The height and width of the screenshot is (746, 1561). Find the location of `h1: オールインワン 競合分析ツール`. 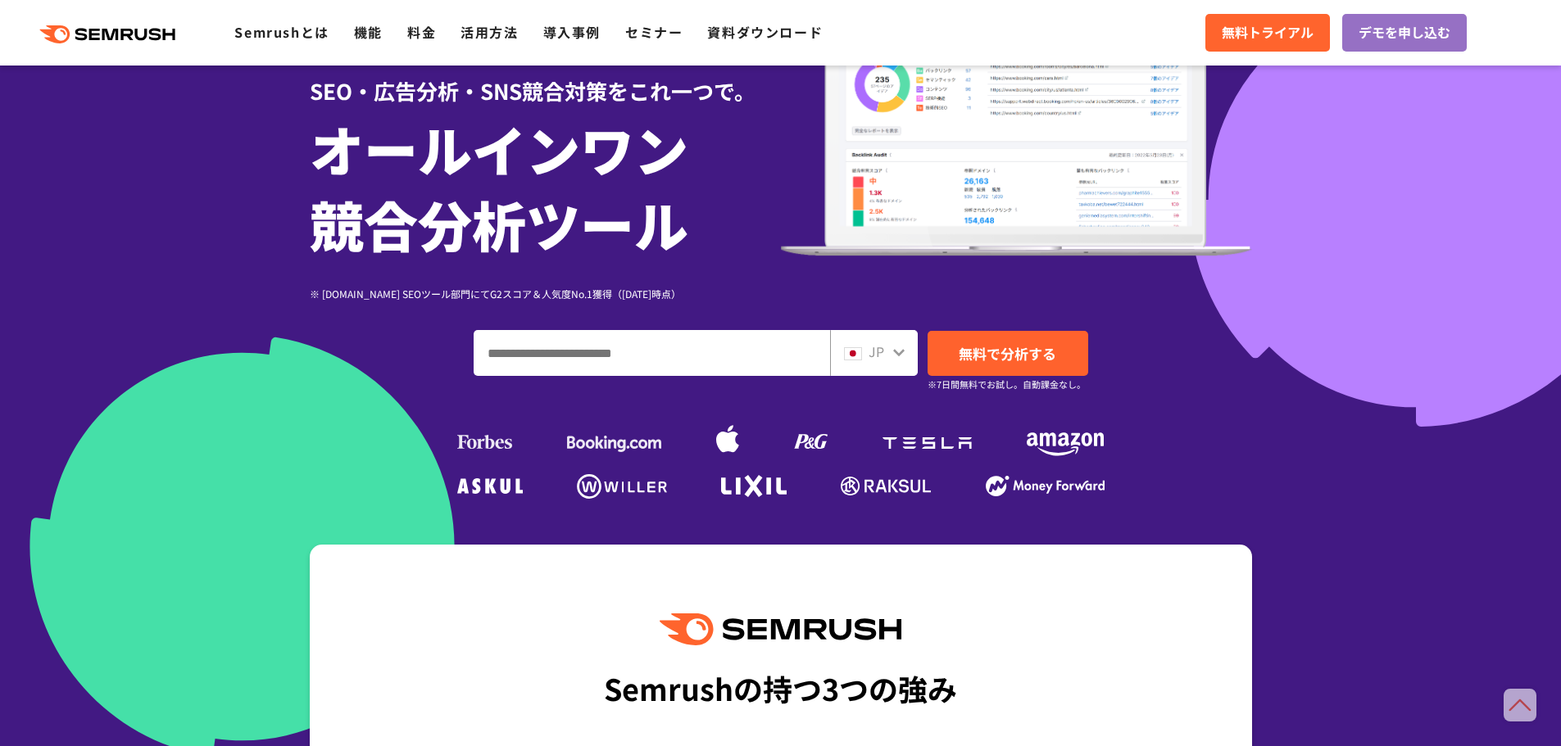

h1: オールインワン 競合分析ツール is located at coordinates (545, 186).